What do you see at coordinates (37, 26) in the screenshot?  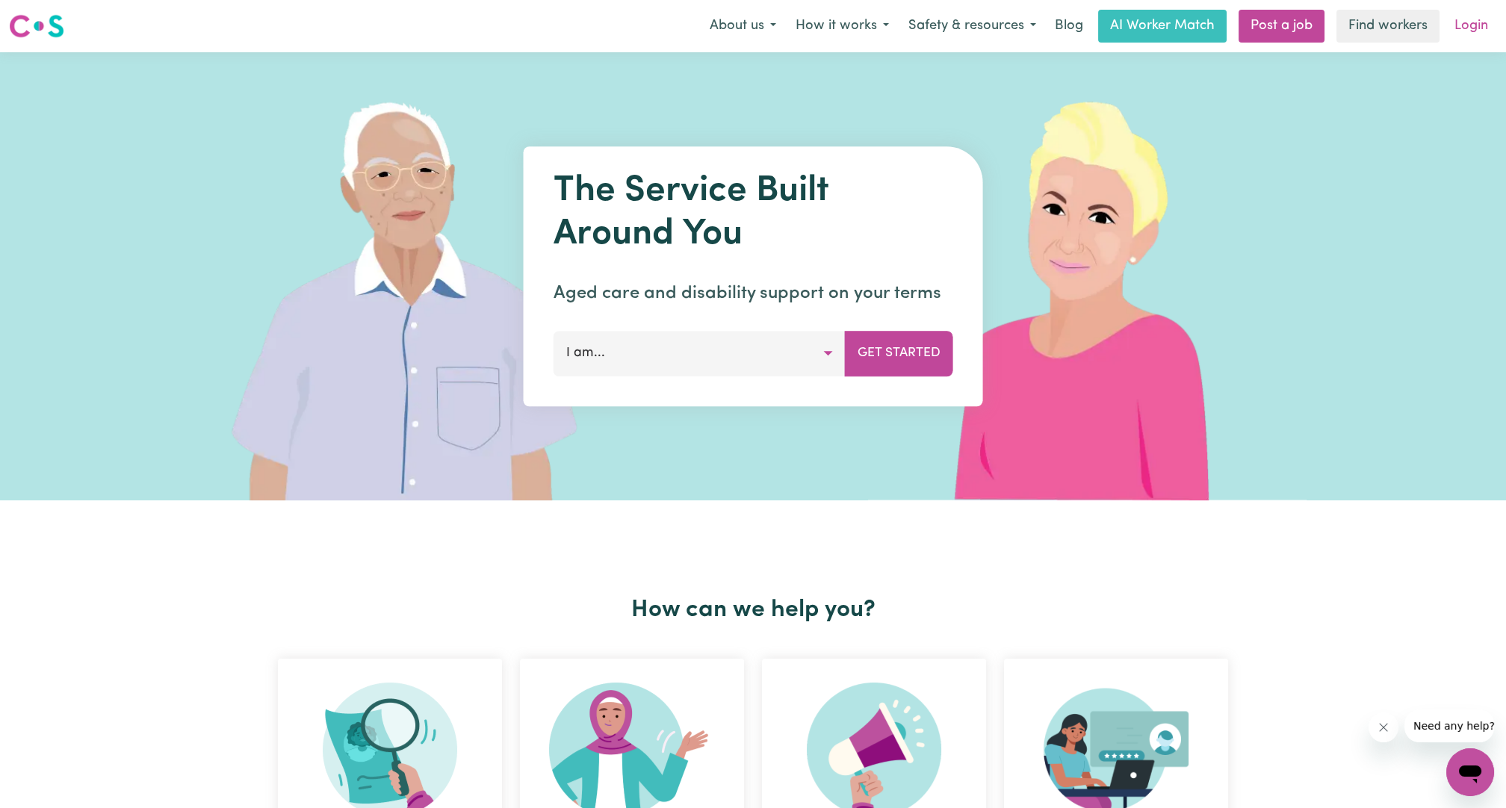 I see `a: Careseekers logo` at bounding box center [37, 26].